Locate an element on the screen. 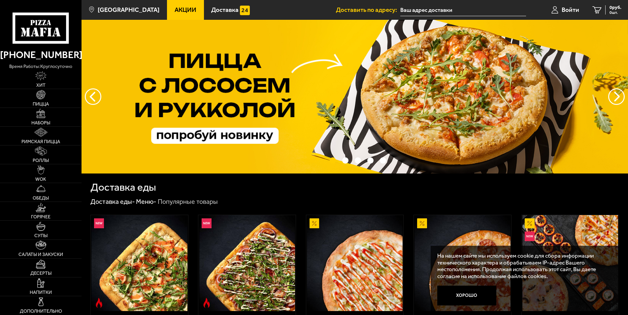  input: Ваш адрес доставки is located at coordinates (463, 10).